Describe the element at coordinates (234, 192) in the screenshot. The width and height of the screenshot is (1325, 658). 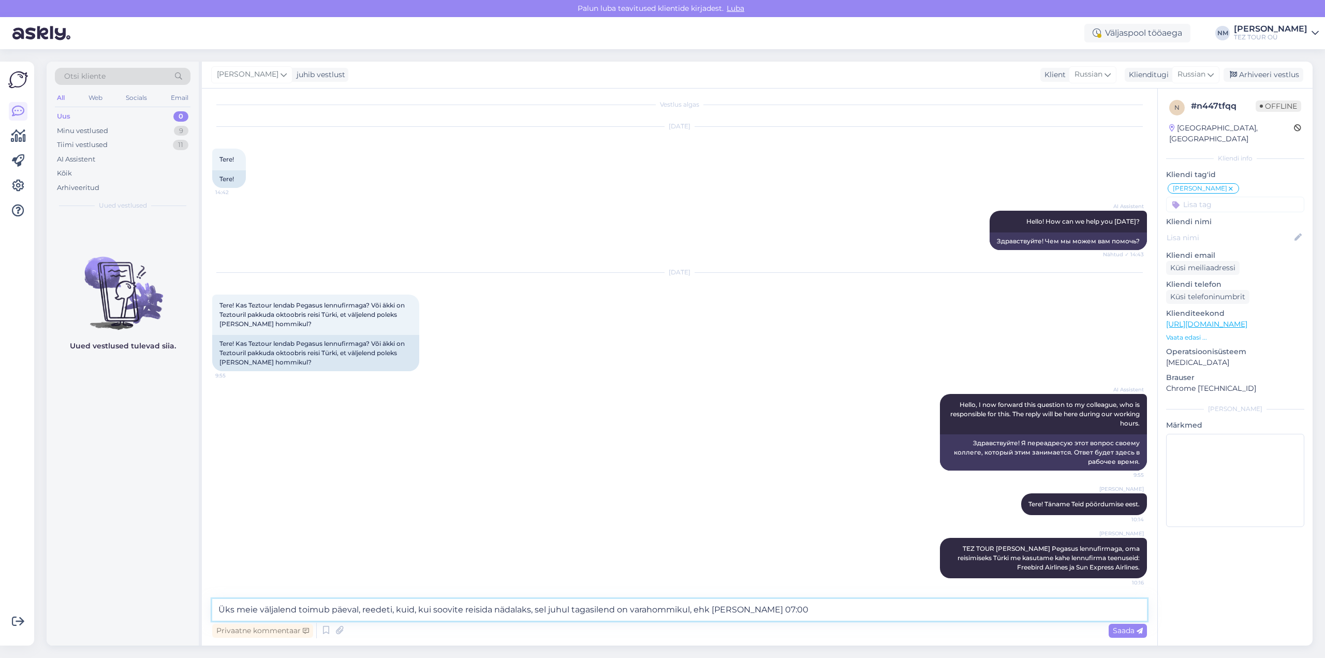
I see `span: 14:42` at that location.